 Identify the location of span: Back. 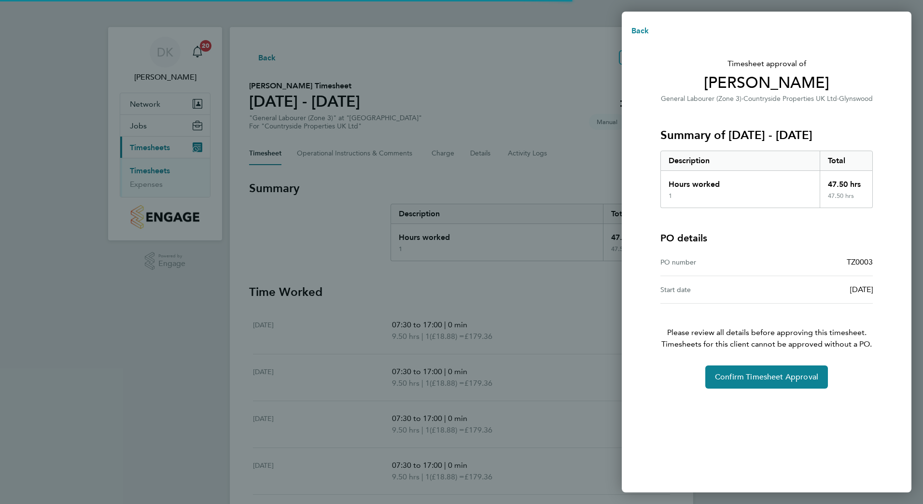
(640, 30).